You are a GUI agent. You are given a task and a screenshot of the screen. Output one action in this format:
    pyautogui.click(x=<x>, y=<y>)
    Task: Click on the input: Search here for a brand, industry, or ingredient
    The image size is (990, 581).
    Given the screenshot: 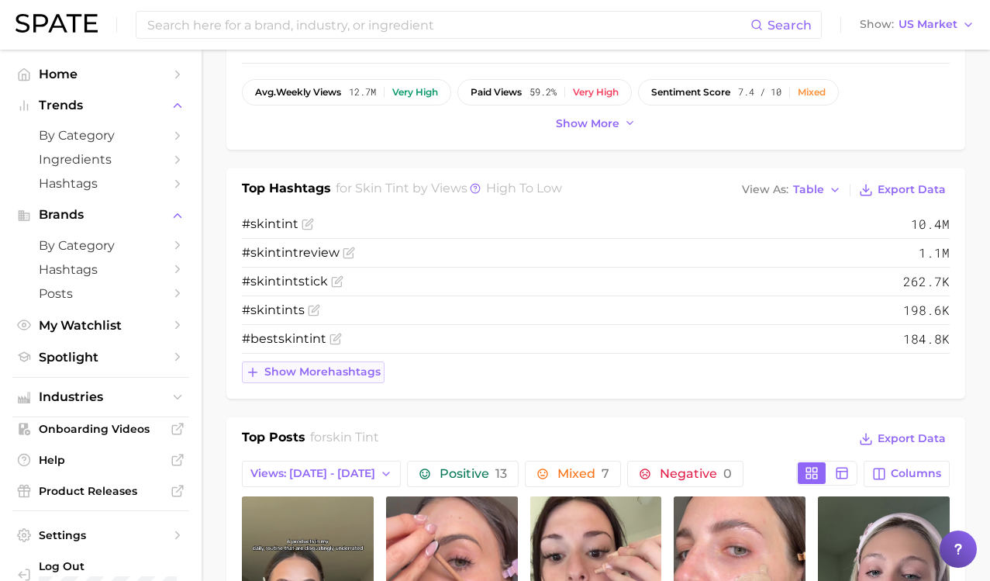 What is the action you would take?
    pyautogui.click(x=448, y=25)
    